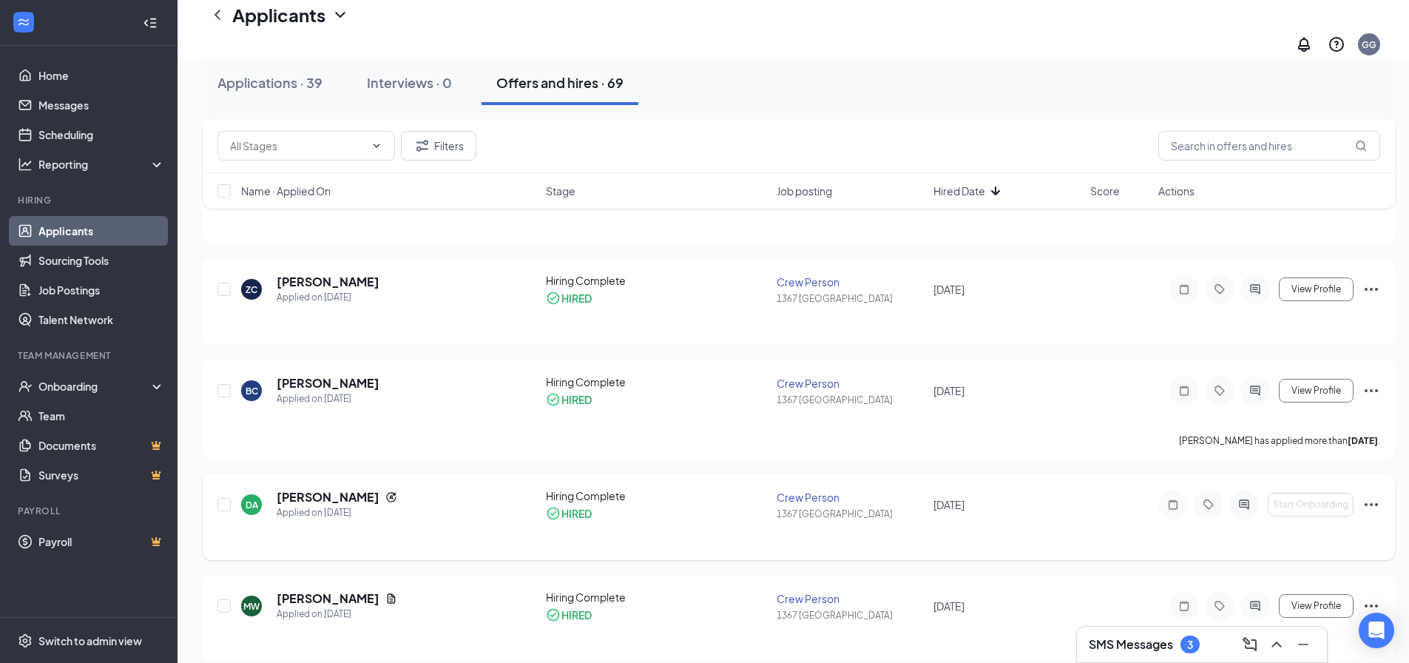 This screenshot has height=663, width=1409. I want to click on div: Interviews · 0, so click(409, 82).